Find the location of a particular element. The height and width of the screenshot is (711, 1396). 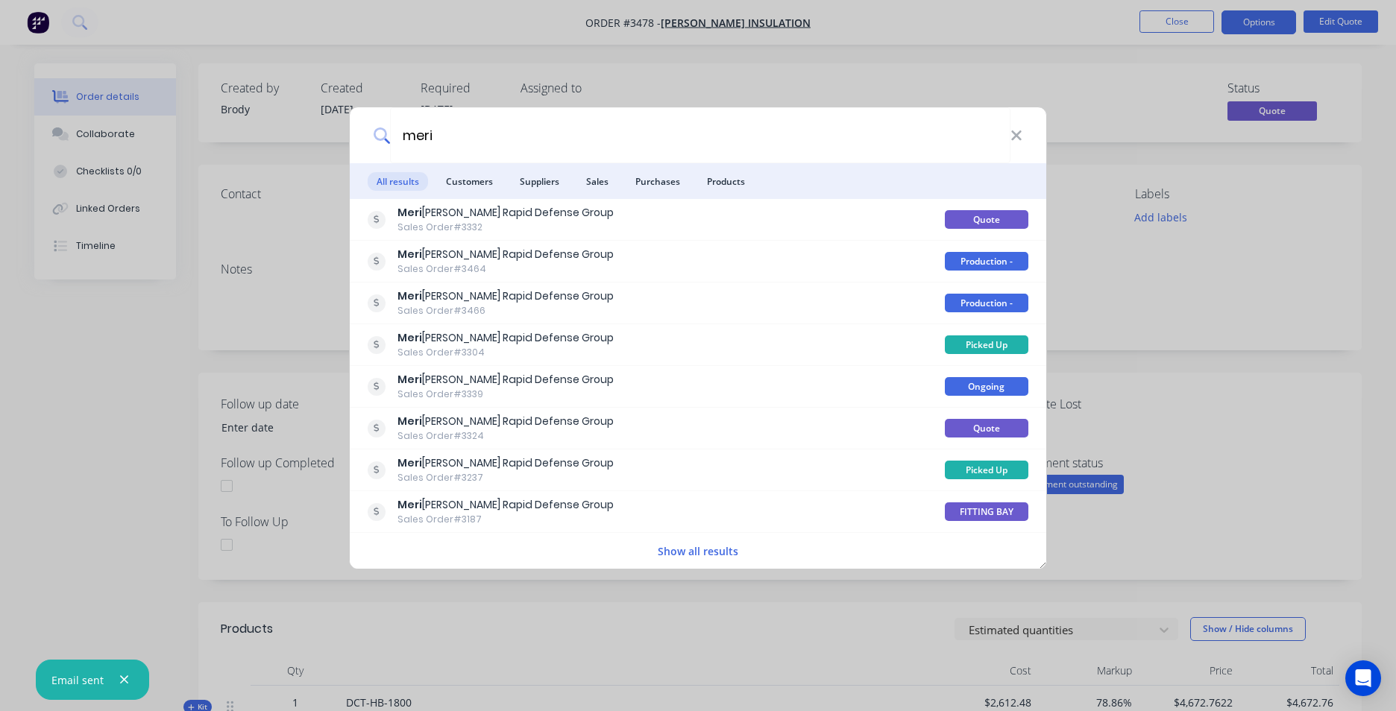

div: FITTING BAY is located at coordinates (986, 511).